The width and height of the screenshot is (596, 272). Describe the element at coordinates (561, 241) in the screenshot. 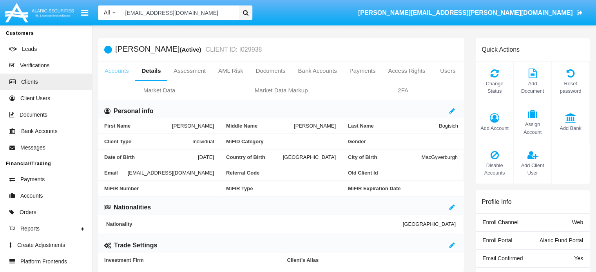

I see `span: Alaric Fund Portal` at that location.